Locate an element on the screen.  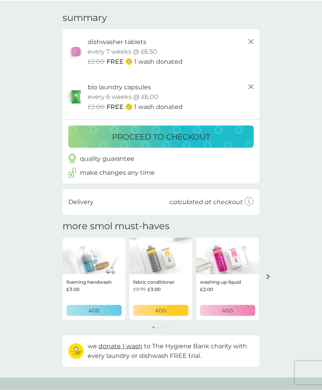
p: calculated at checkout is located at coordinates (206, 202).